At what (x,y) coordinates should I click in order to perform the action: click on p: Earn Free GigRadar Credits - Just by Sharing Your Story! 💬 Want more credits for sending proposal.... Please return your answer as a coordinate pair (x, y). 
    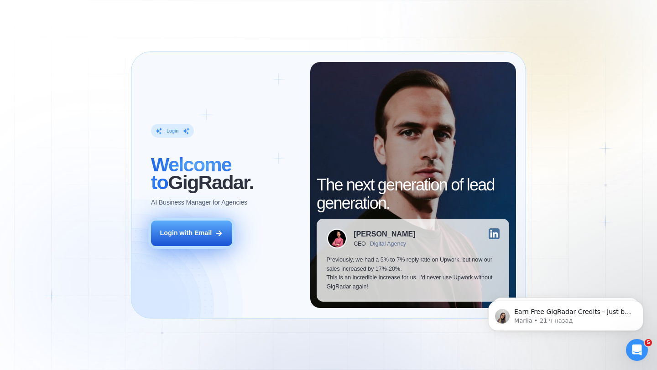
    Looking at the image, I should click on (99, 31).